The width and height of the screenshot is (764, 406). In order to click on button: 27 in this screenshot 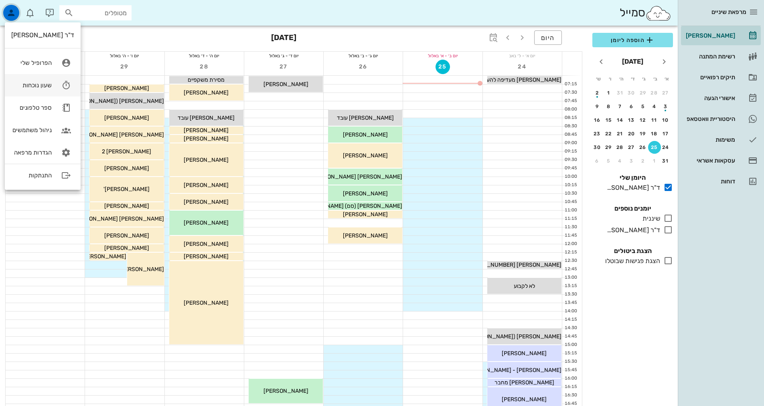, I will do `click(631, 148)`.